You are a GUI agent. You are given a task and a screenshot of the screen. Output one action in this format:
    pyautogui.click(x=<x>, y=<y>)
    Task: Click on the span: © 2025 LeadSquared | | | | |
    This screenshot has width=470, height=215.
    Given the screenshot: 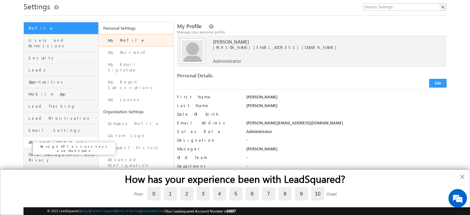 What is the action you would take?
    pyautogui.click(x=141, y=211)
    